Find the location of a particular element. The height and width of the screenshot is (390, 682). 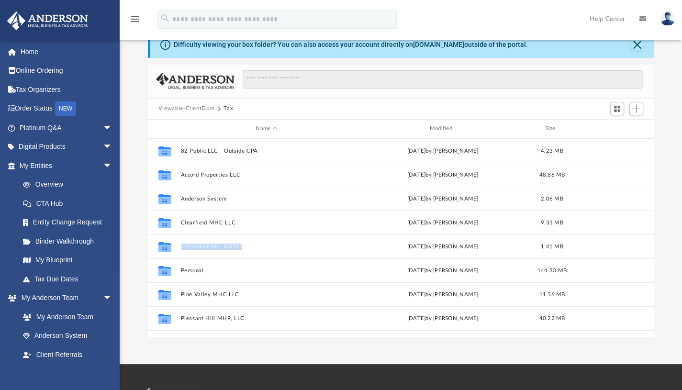

span: 1.41 MB is located at coordinates (552, 246).